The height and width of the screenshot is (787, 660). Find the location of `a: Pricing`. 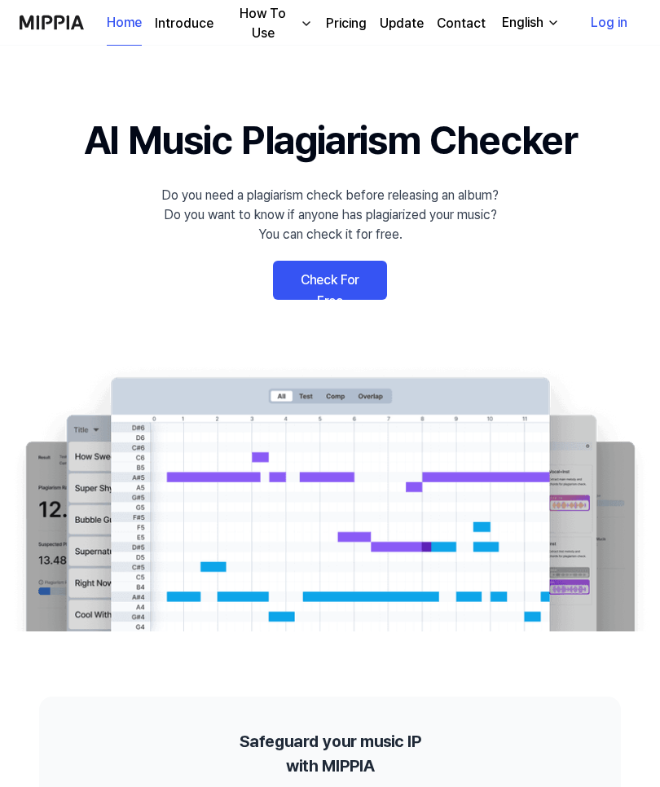

a: Pricing is located at coordinates (346, 24).